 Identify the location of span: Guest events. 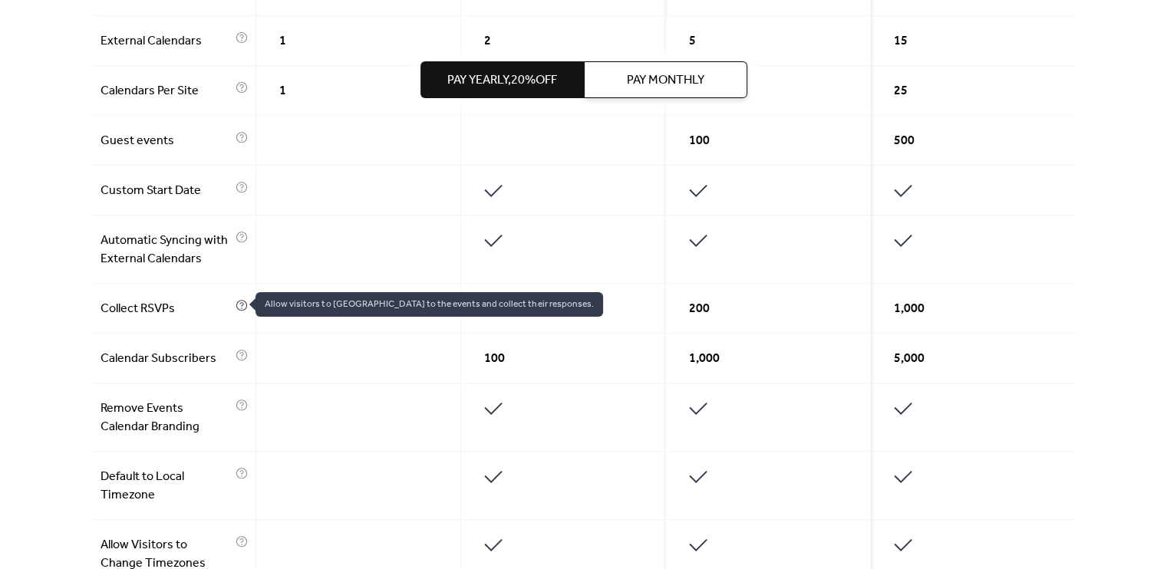
(166, 141).